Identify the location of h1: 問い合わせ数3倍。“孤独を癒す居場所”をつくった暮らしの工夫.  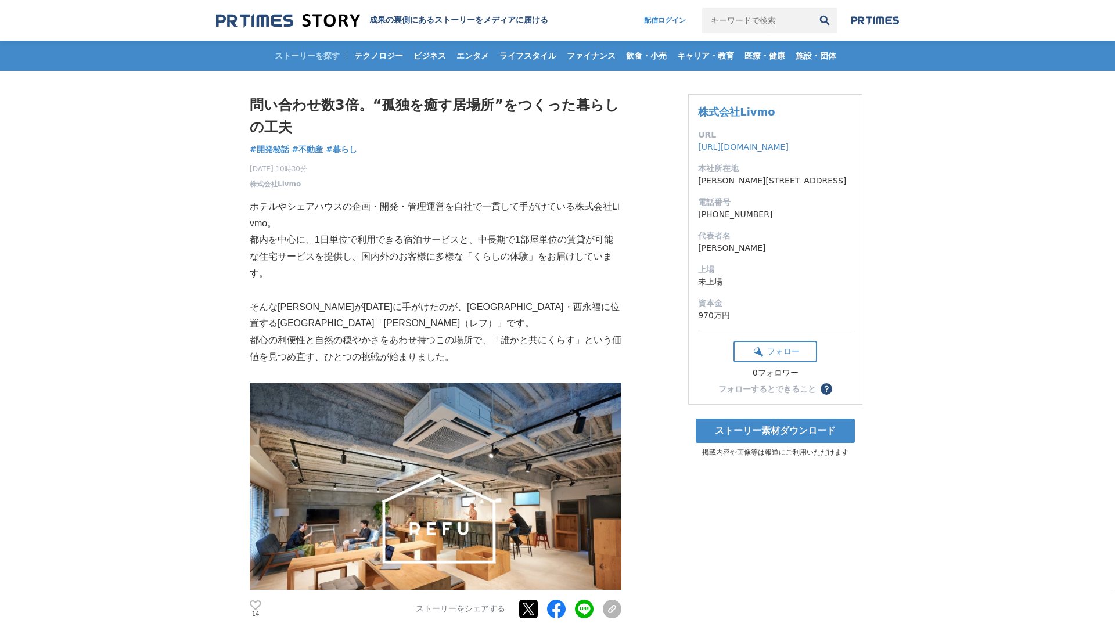
(436, 116).